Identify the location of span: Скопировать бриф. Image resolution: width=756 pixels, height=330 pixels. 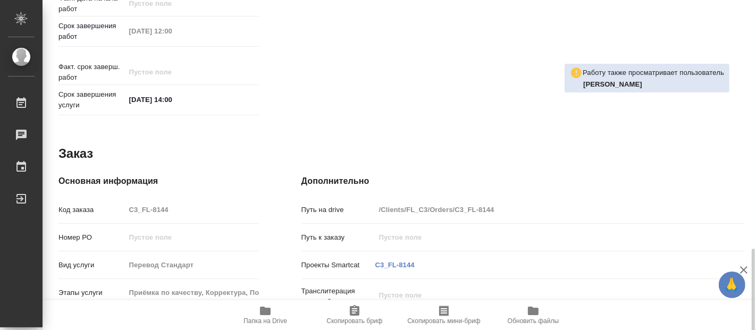
(354, 321).